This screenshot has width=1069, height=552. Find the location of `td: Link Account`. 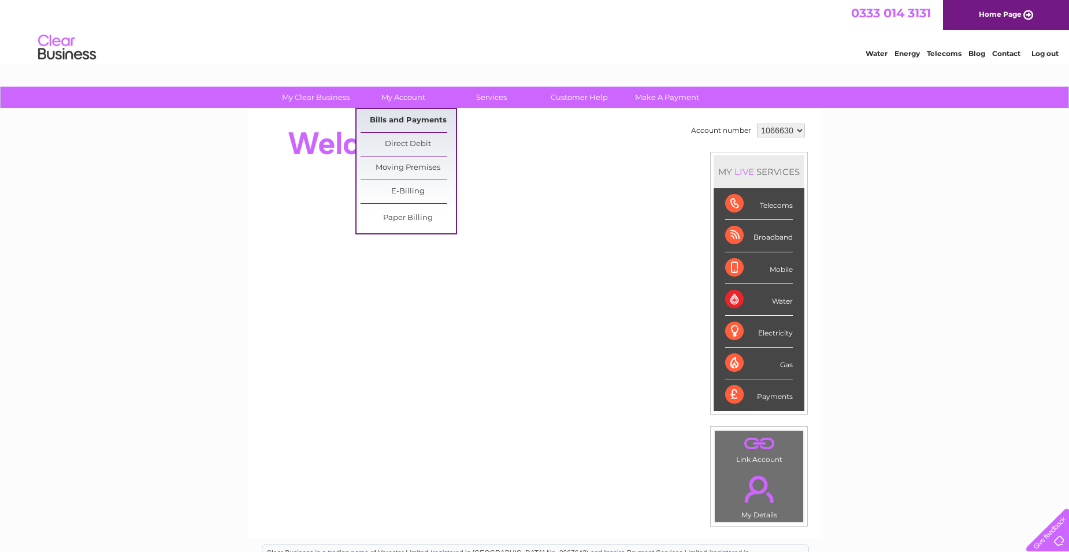

td: Link Account is located at coordinates (759, 448).